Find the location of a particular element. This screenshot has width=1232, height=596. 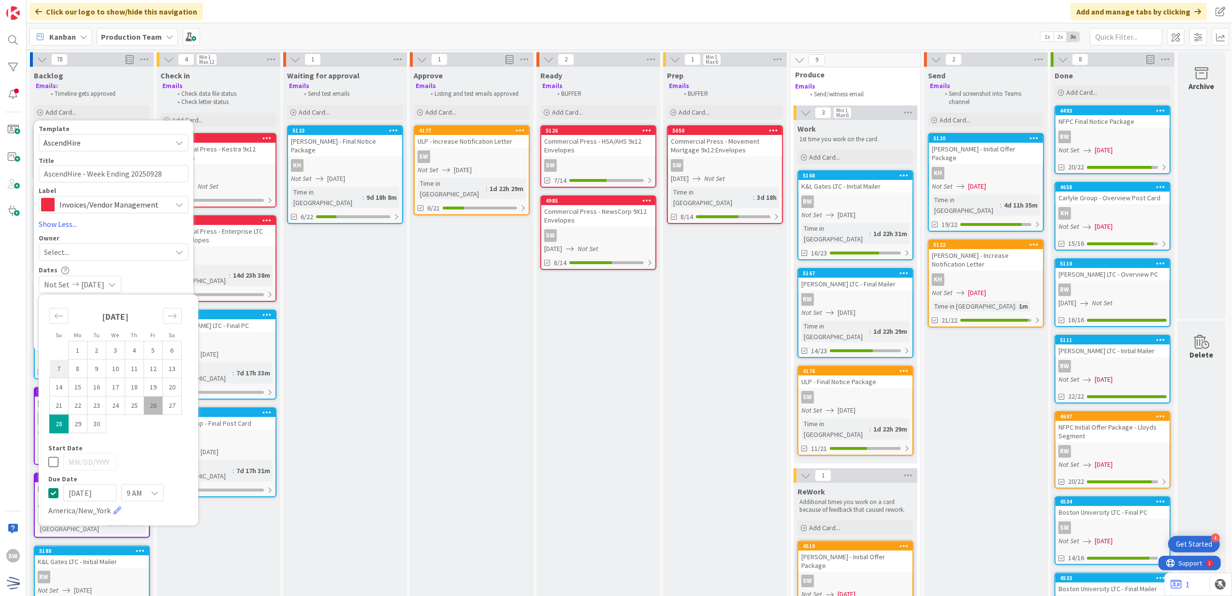

div: 5168 is located at coordinates (858, 175).